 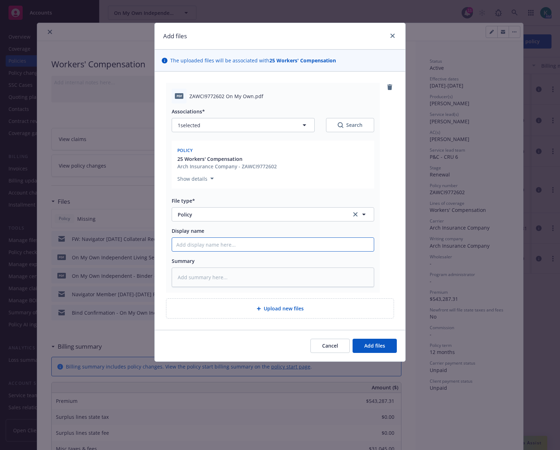 What do you see at coordinates (188, 231) in the screenshot?
I see `span: Display name` at bounding box center [188, 231].